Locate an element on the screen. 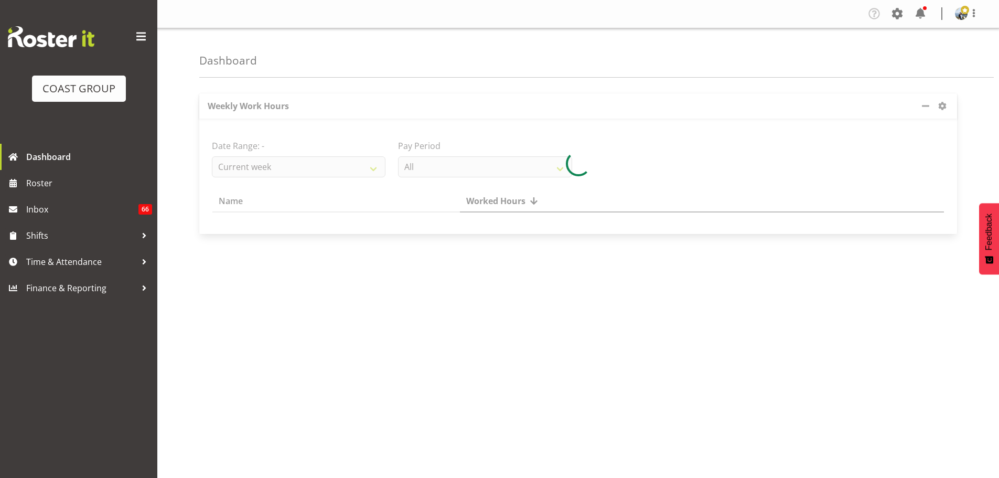  span: Dashboard is located at coordinates (89, 157).